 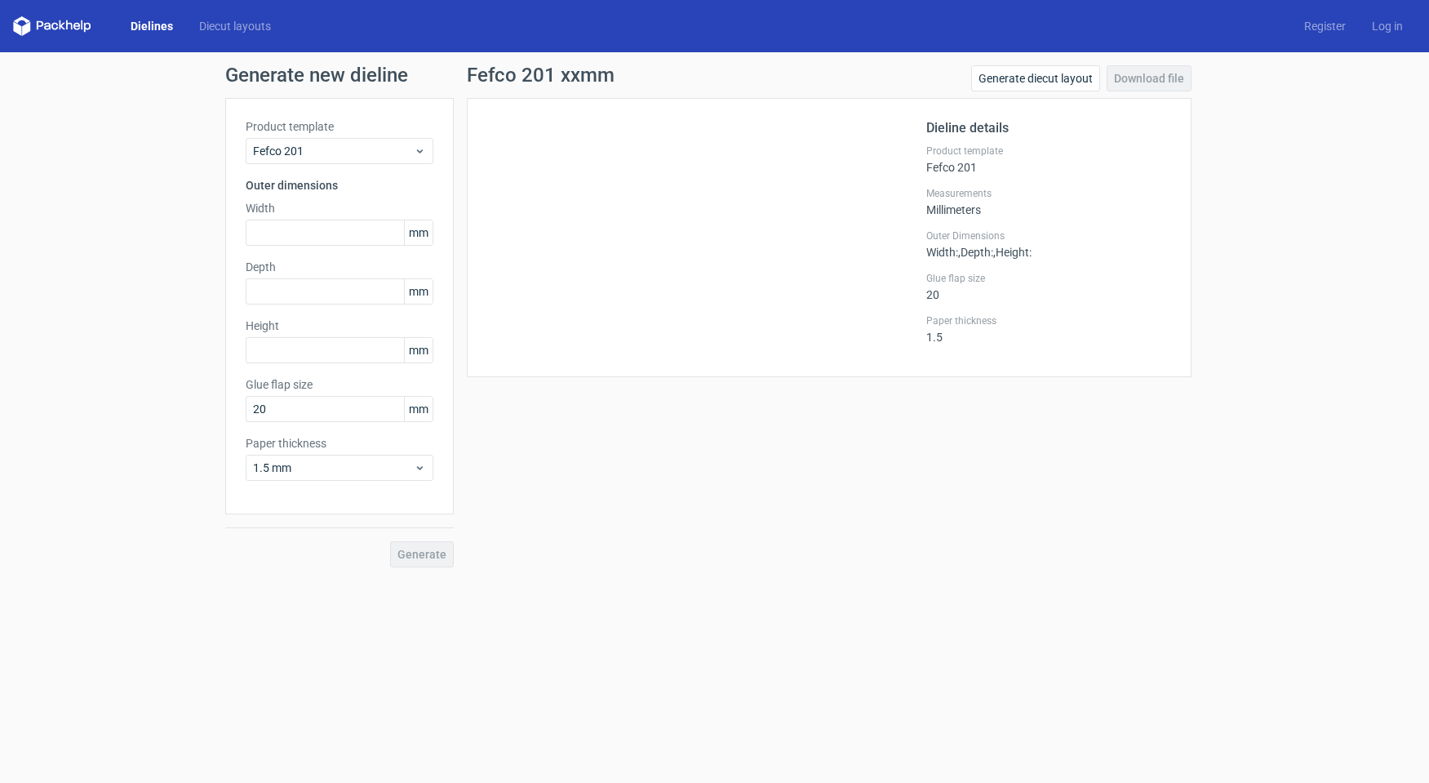 I want to click on span: , Height :, so click(x=1012, y=252).